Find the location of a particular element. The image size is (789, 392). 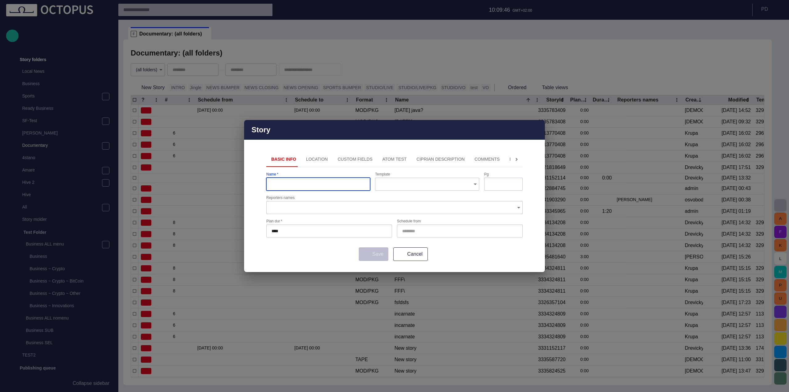

button: Basic Info is located at coordinates (283, 159).